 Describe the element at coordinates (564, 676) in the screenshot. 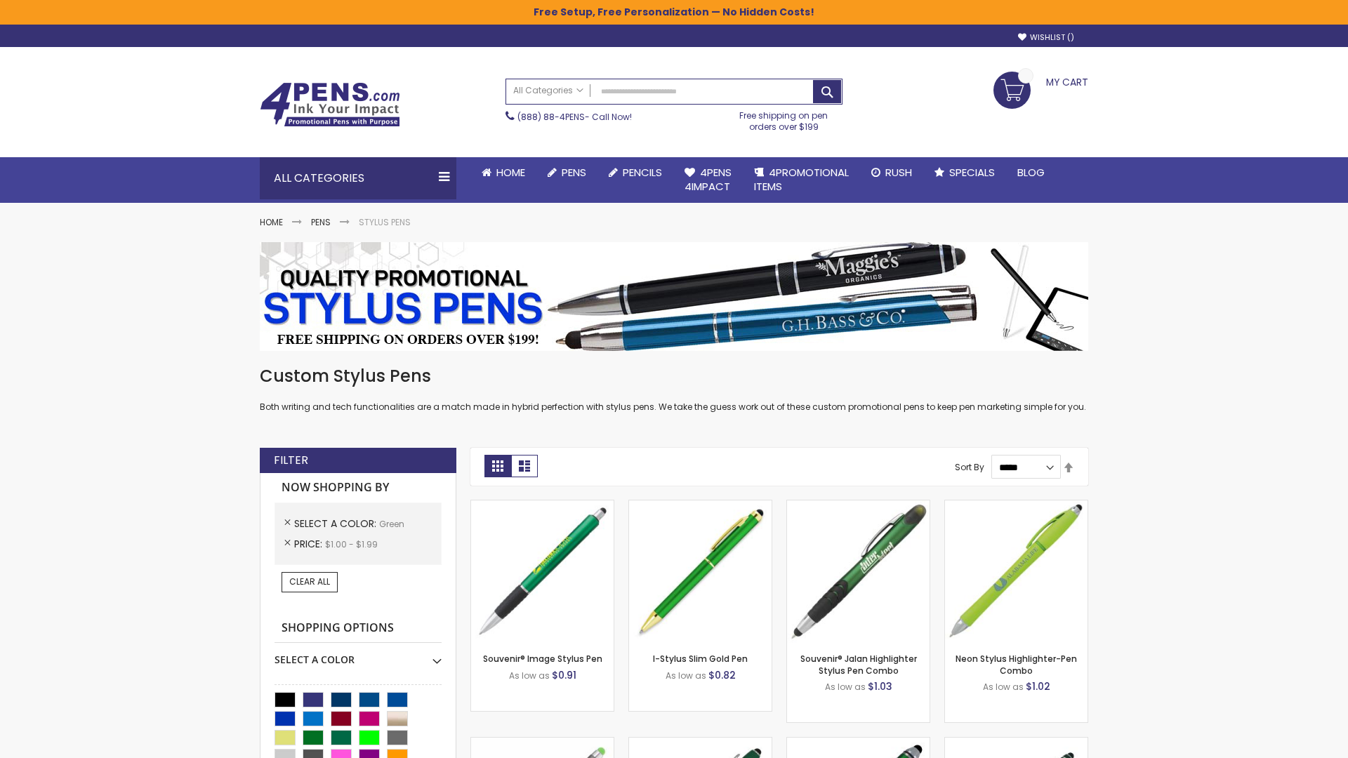

I see `span: $0.91` at that location.